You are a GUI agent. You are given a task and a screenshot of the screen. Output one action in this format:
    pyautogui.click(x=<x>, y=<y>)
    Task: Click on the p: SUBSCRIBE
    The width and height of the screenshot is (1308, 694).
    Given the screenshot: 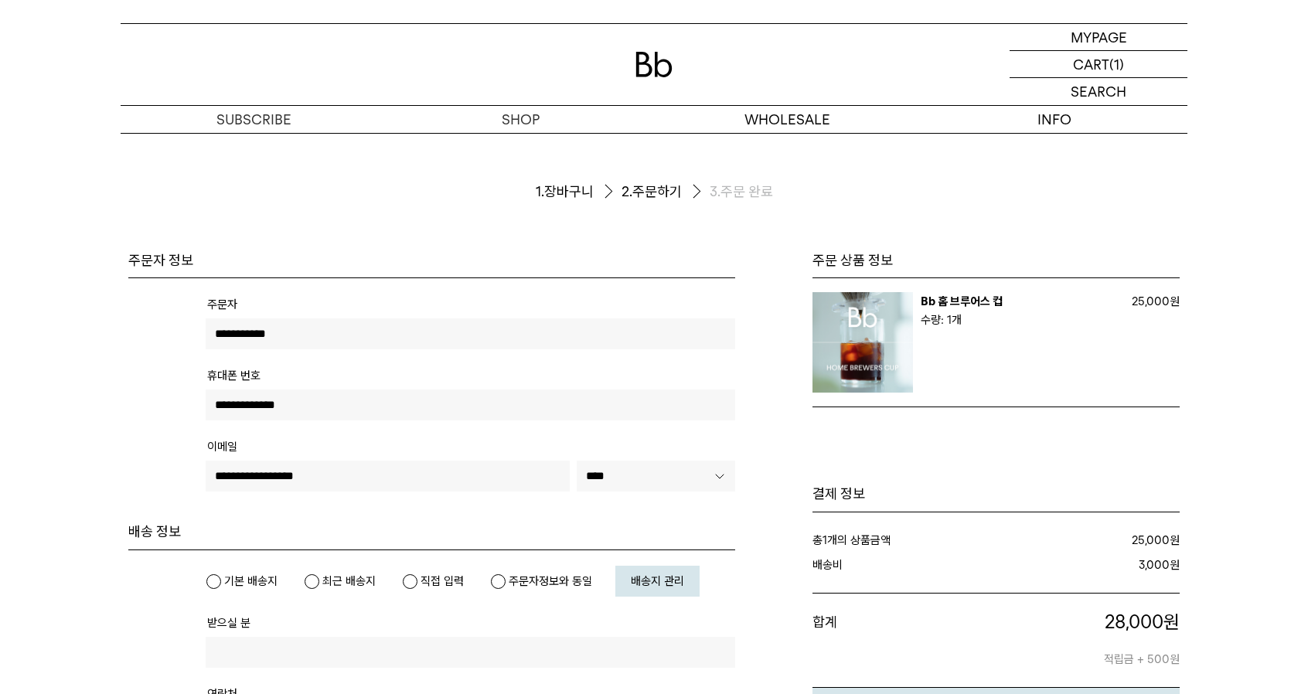 What is the action you would take?
    pyautogui.click(x=254, y=119)
    